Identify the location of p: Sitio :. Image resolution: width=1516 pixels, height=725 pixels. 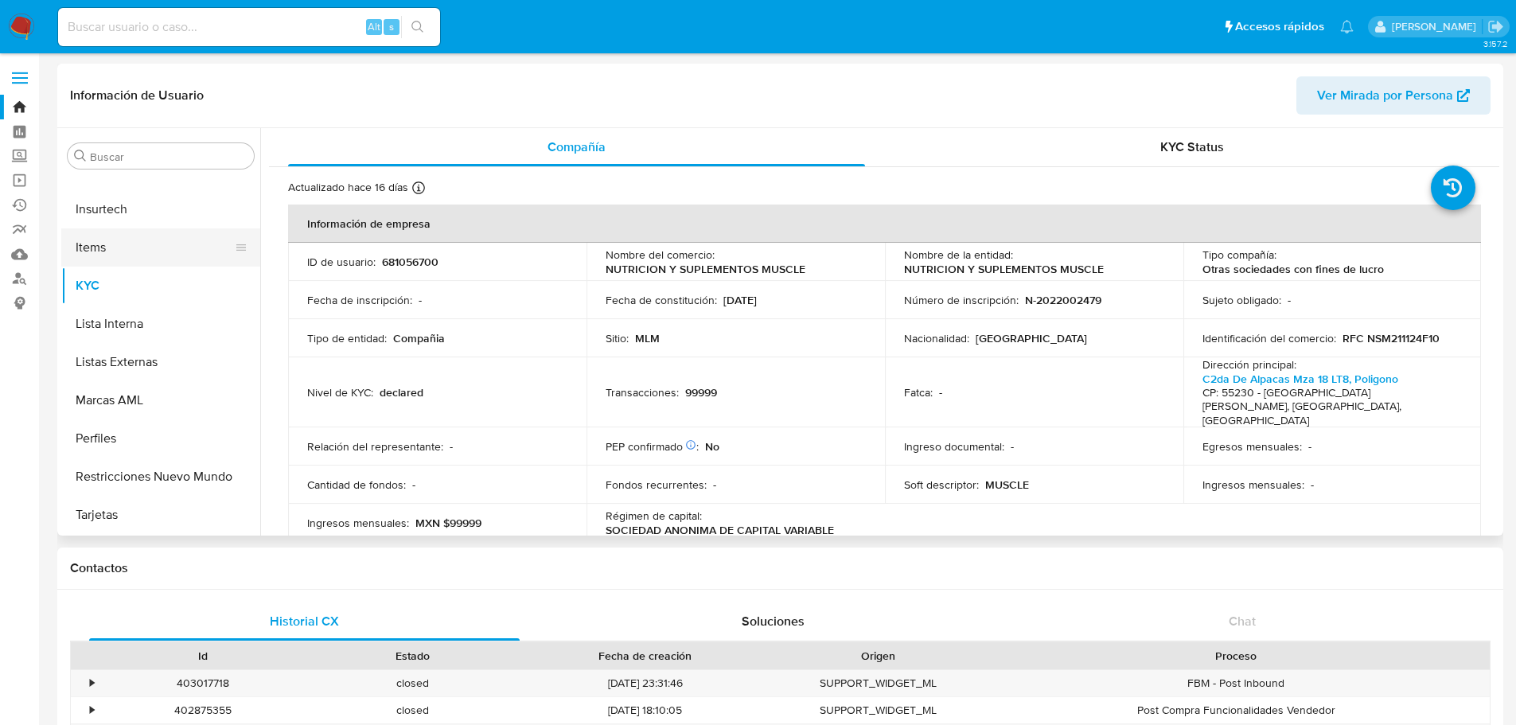
(617, 338).